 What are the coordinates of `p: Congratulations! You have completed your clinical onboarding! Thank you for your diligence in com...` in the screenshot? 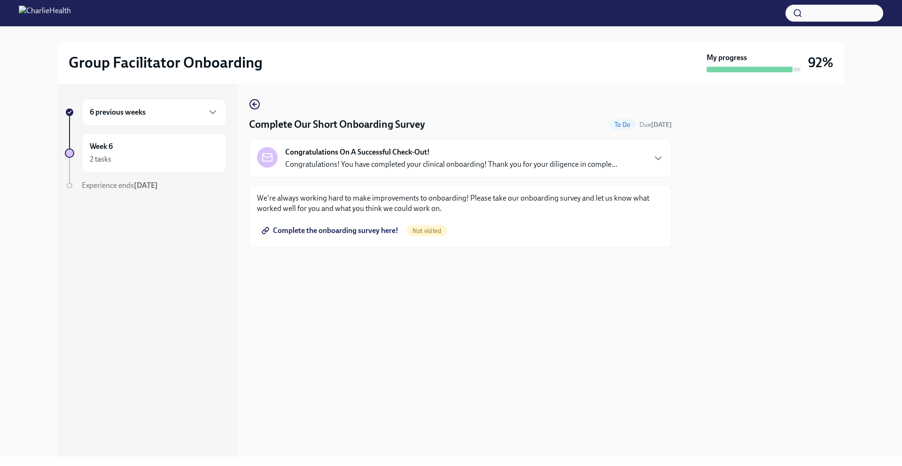 It's located at (451, 164).